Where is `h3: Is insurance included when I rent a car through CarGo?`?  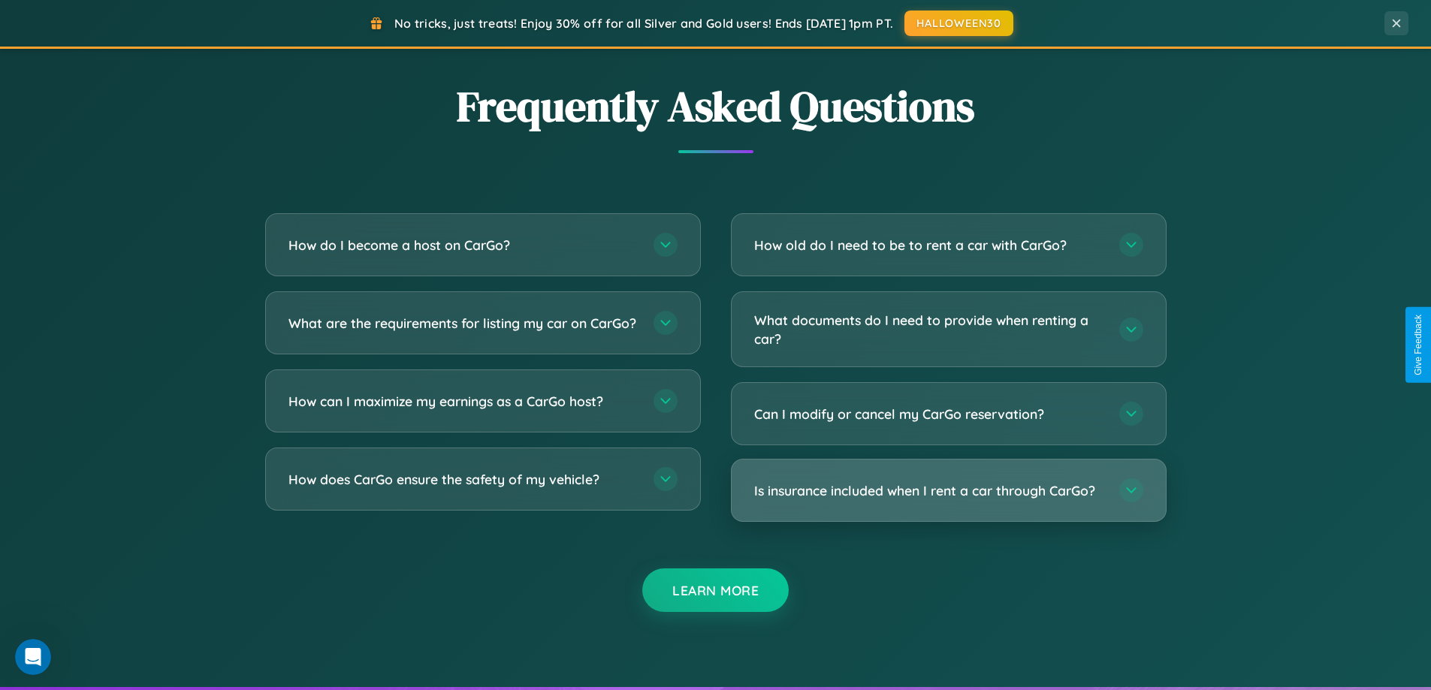
h3: Is insurance included when I rent a car through CarGo? is located at coordinates (929, 490).